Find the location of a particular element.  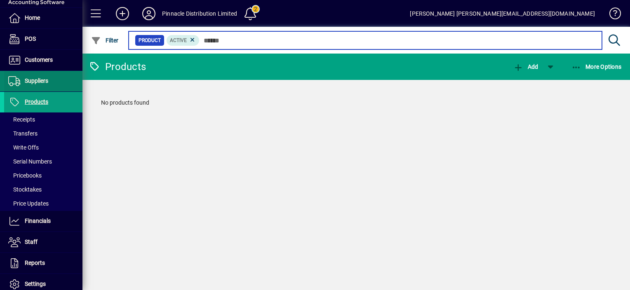

a: Receipts is located at coordinates (43, 120).